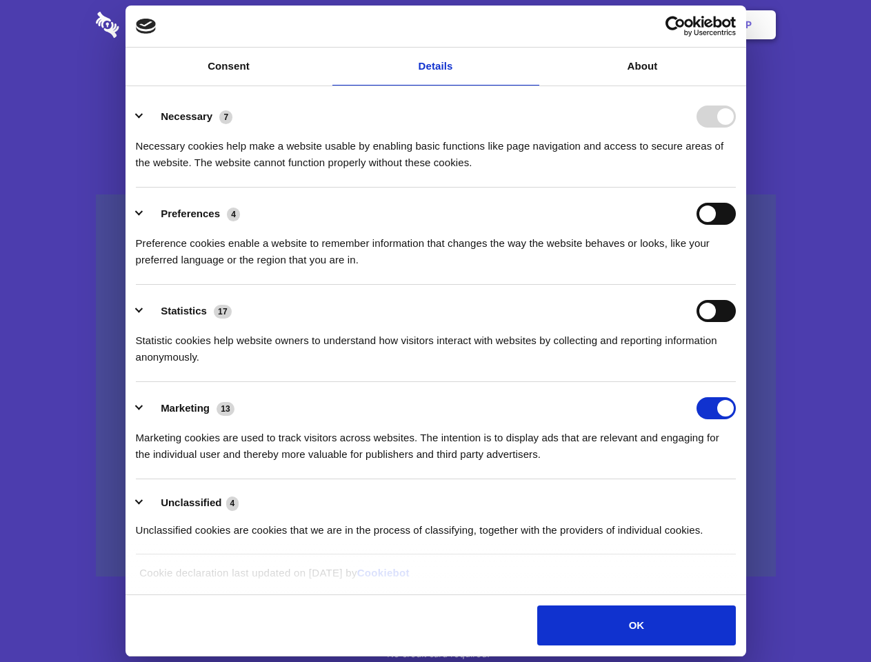  I want to click on button: Unclassified (4), so click(192, 503).